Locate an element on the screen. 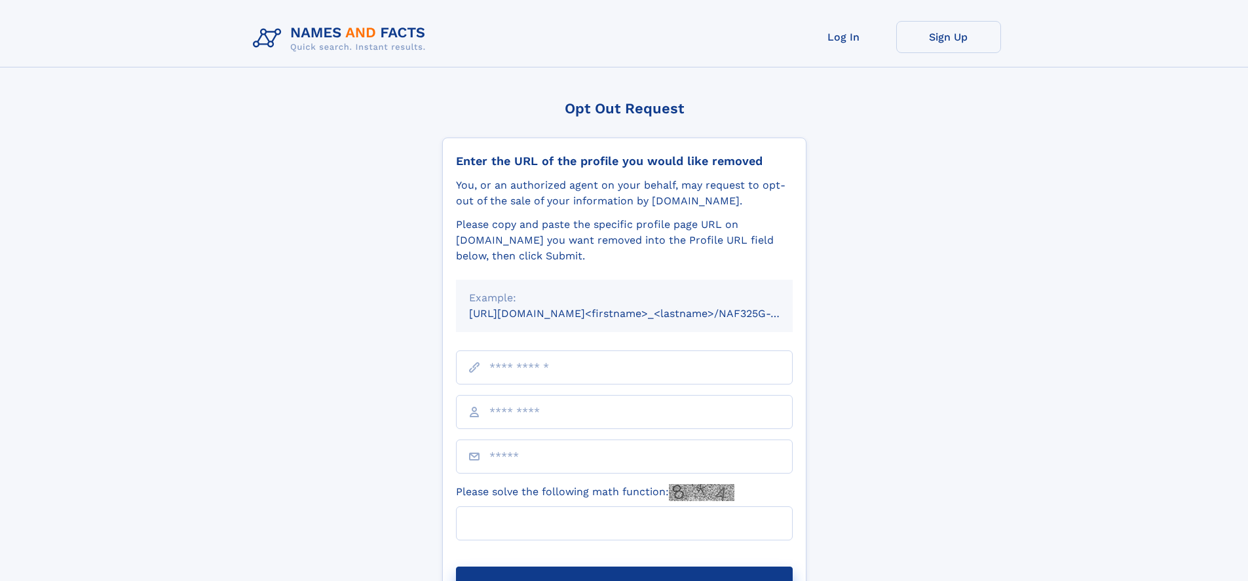 This screenshot has width=1248, height=581. a: Sign Up is located at coordinates (949, 37).